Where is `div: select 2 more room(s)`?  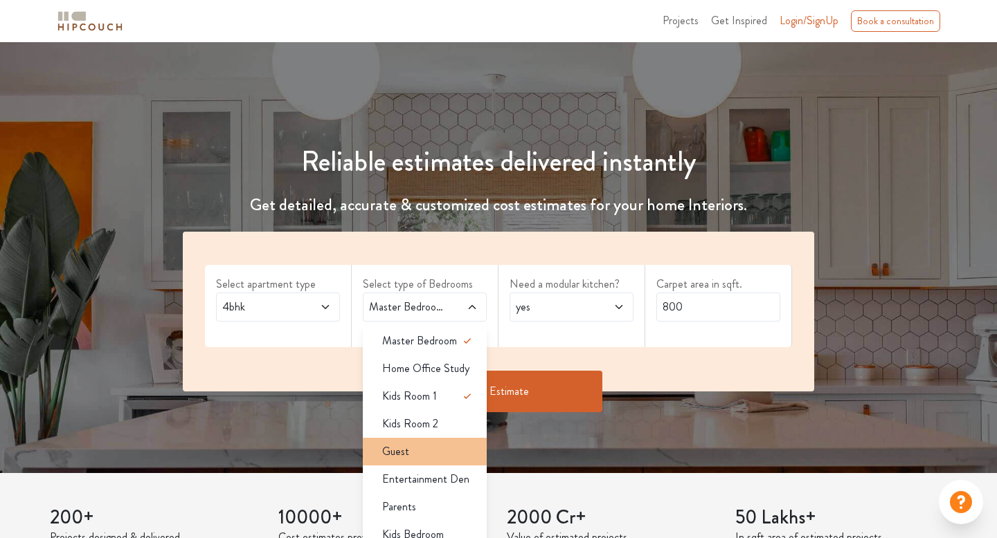 div: select 2 more room(s) is located at coordinates (424, 329).